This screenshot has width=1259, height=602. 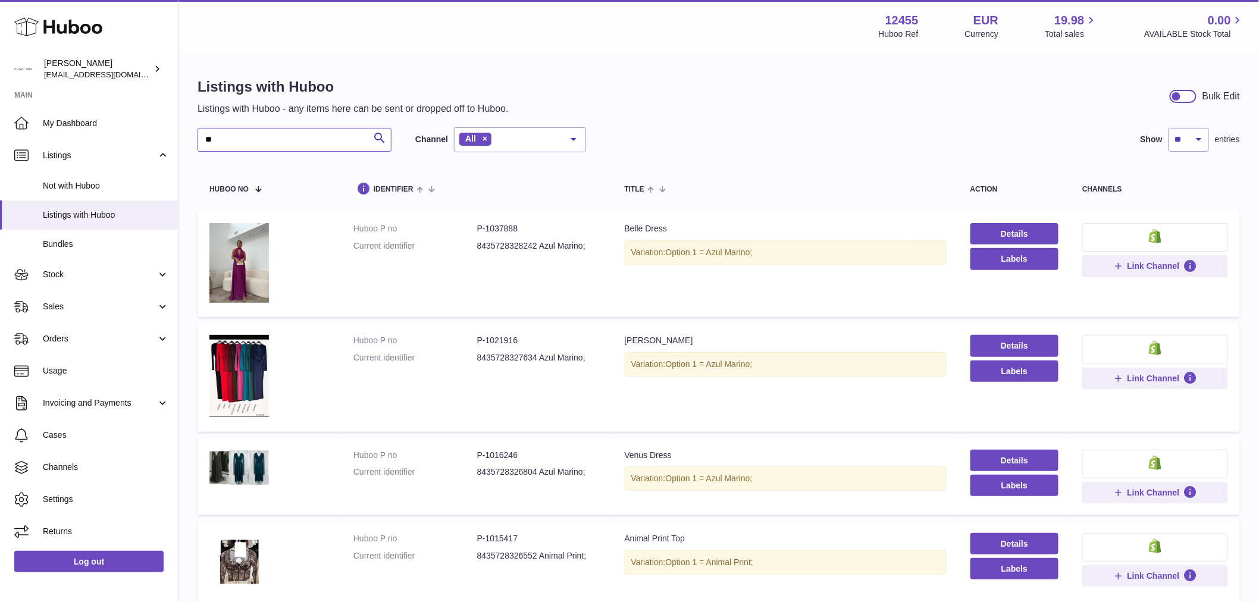 What do you see at coordinates (1069, 20) in the screenshot?
I see `span: 19.98` at bounding box center [1069, 20].